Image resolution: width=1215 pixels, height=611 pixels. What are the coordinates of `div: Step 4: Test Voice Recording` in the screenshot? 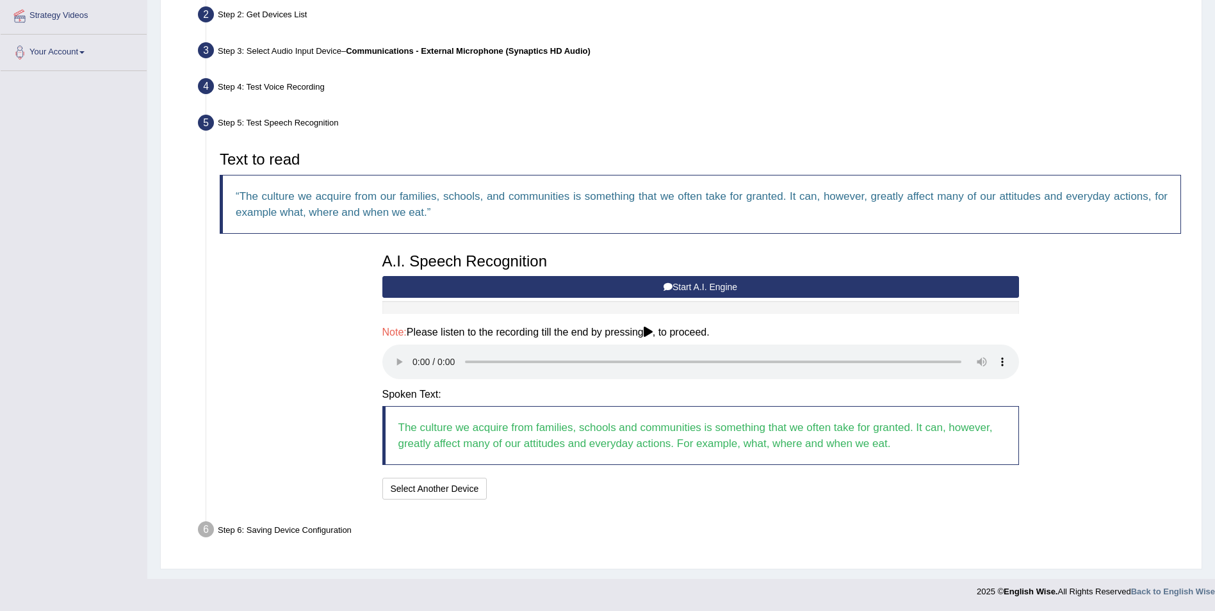 It's located at (694, 88).